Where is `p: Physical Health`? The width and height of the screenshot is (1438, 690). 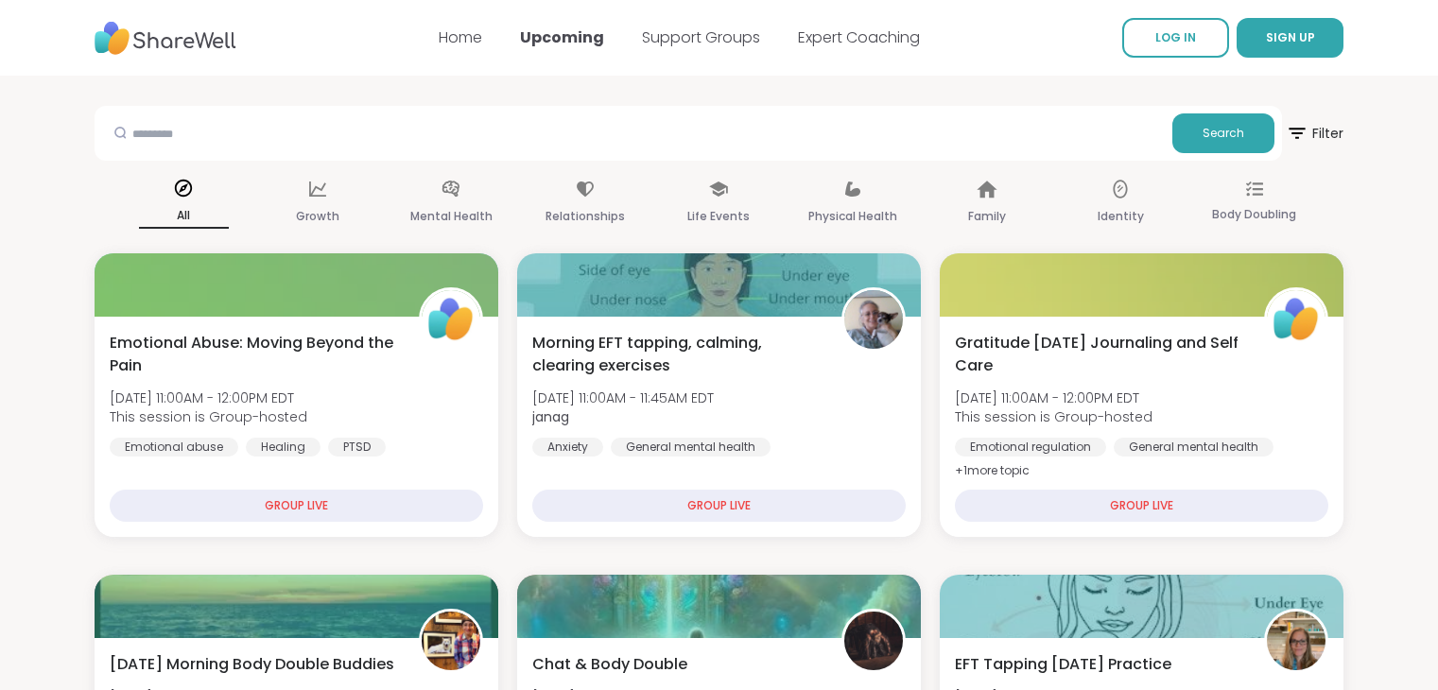
p: Physical Health is located at coordinates (853, 216).